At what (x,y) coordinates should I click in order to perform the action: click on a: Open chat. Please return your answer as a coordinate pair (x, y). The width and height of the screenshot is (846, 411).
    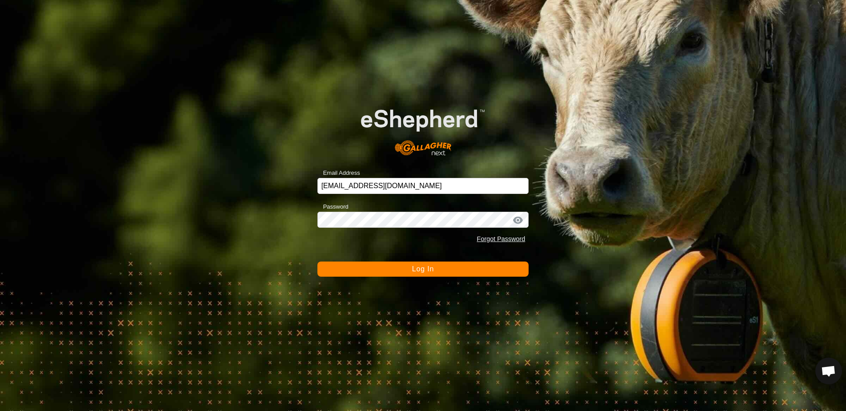
    Looking at the image, I should click on (828, 371).